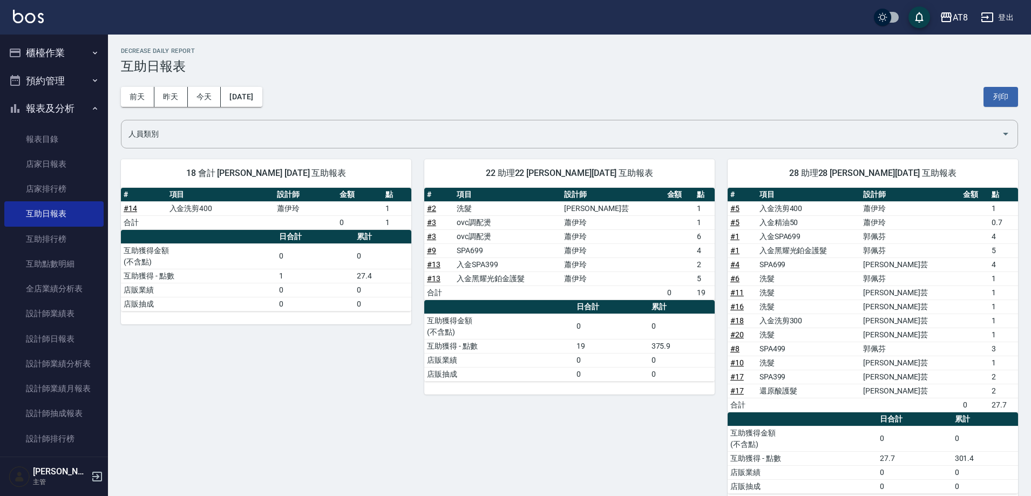 Image resolution: width=1031 pixels, height=496 pixels. Describe the element at coordinates (507, 278) in the screenshot. I see `td: 入金黑耀光鉑金護髮` at that location.